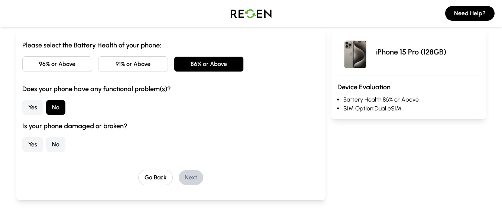 This screenshot has width=502, height=222. Describe the element at coordinates (411, 100) in the screenshot. I see `li: Battery Health: 86% or Above` at that location.